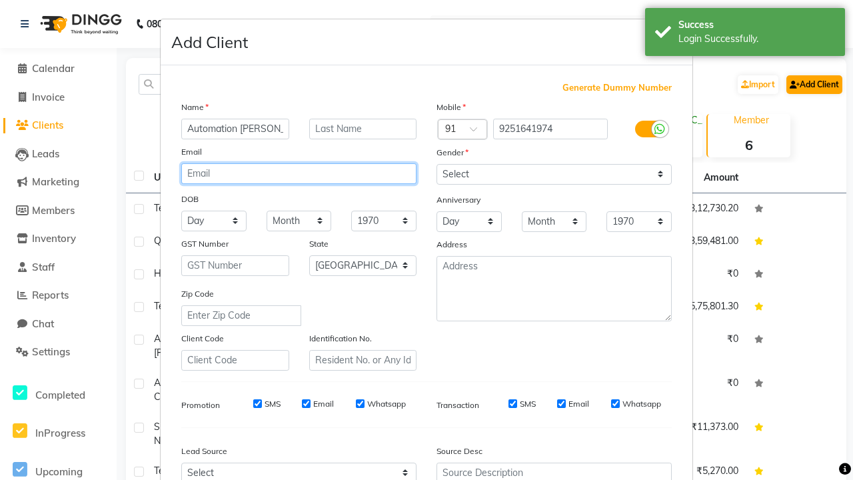 This screenshot has height=480, width=853. What do you see at coordinates (550, 129) in the screenshot?
I see `input: Mobile` at bounding box center [550, 129].